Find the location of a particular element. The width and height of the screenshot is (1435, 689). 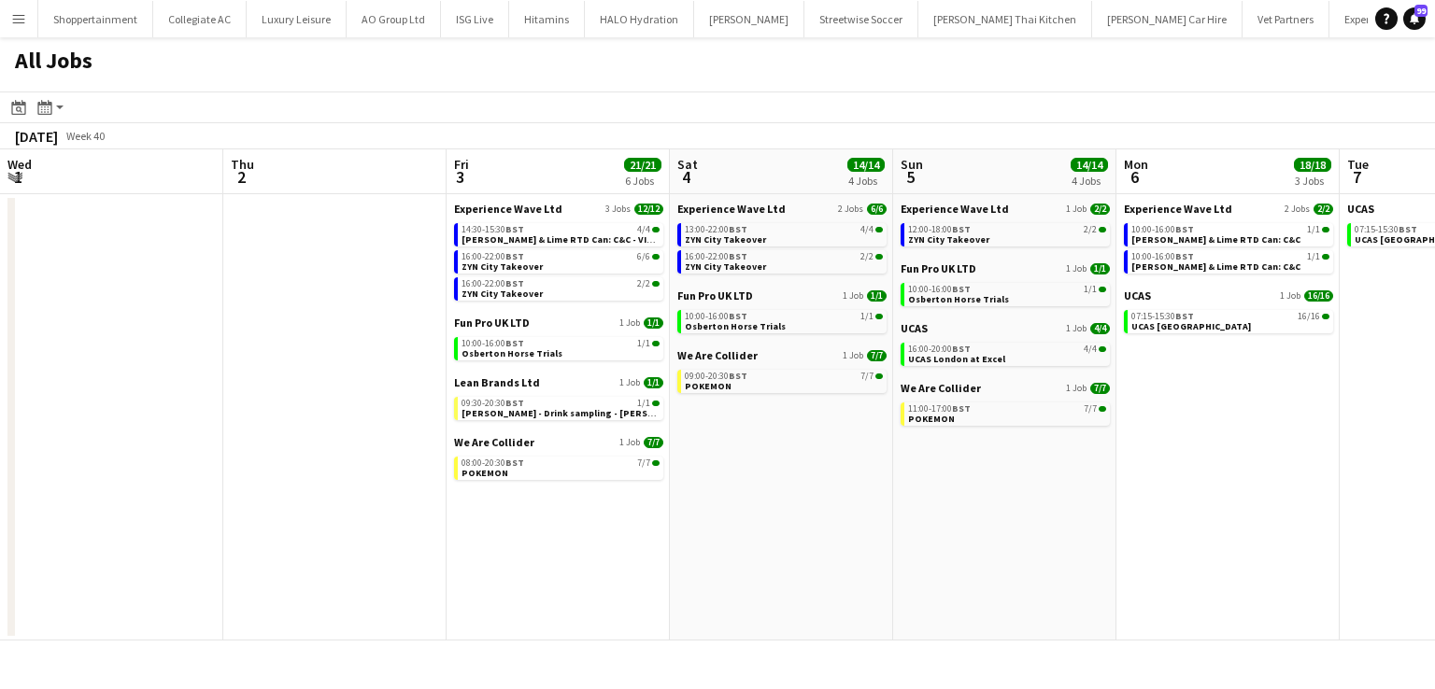

span: Jameson Ginger & Lime RTD Can: C&C - VIRTUAL TRAINING is located at coordinates (591, 239).